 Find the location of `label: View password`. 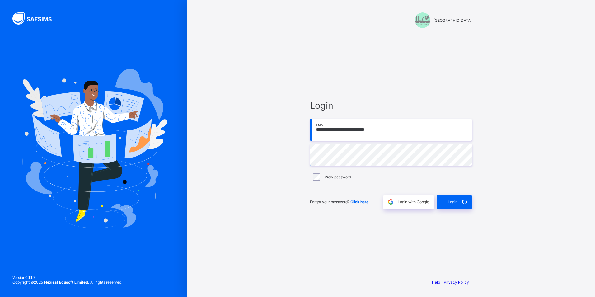

label: View password is located at coordinates (338, 177).